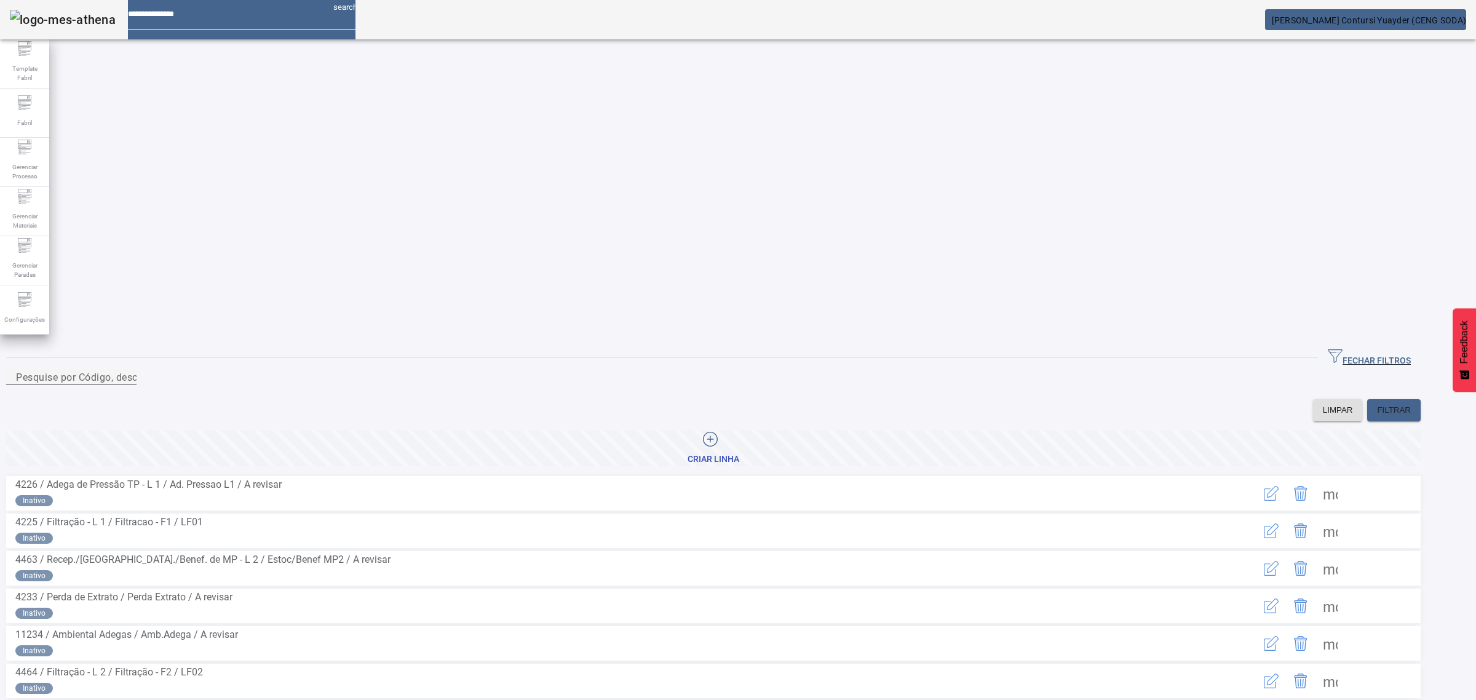 The width and height of the screenshot is (1476, 700). Describe the element at coordinates (713, 459) in the screenshot. I see `div: Criar linha` at that location.